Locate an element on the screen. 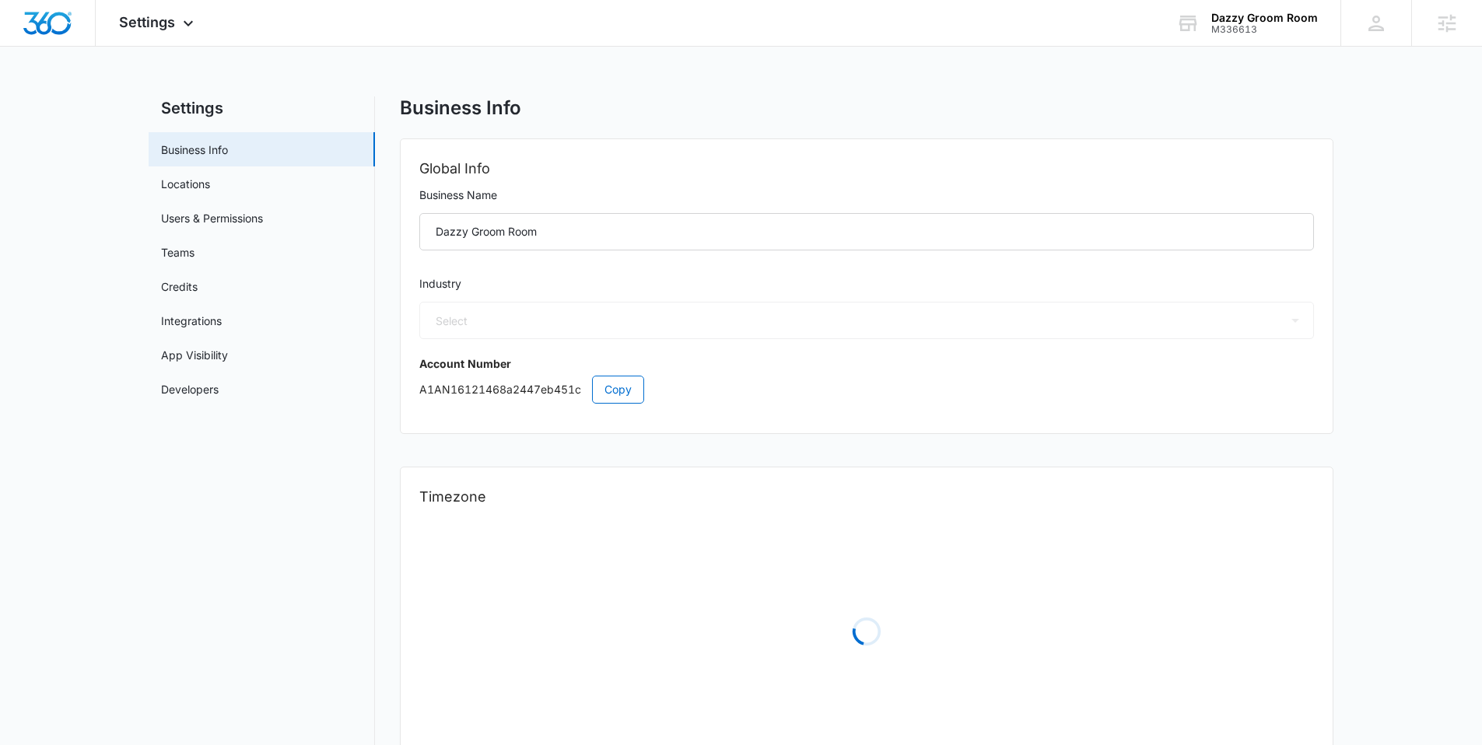  h2: Global Info is located at coordinates (867, 169).